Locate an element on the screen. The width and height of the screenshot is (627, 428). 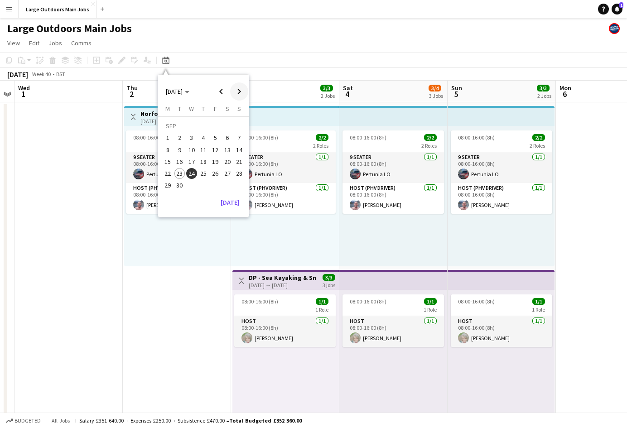
span: 18 is located at coordinates (204, 162).